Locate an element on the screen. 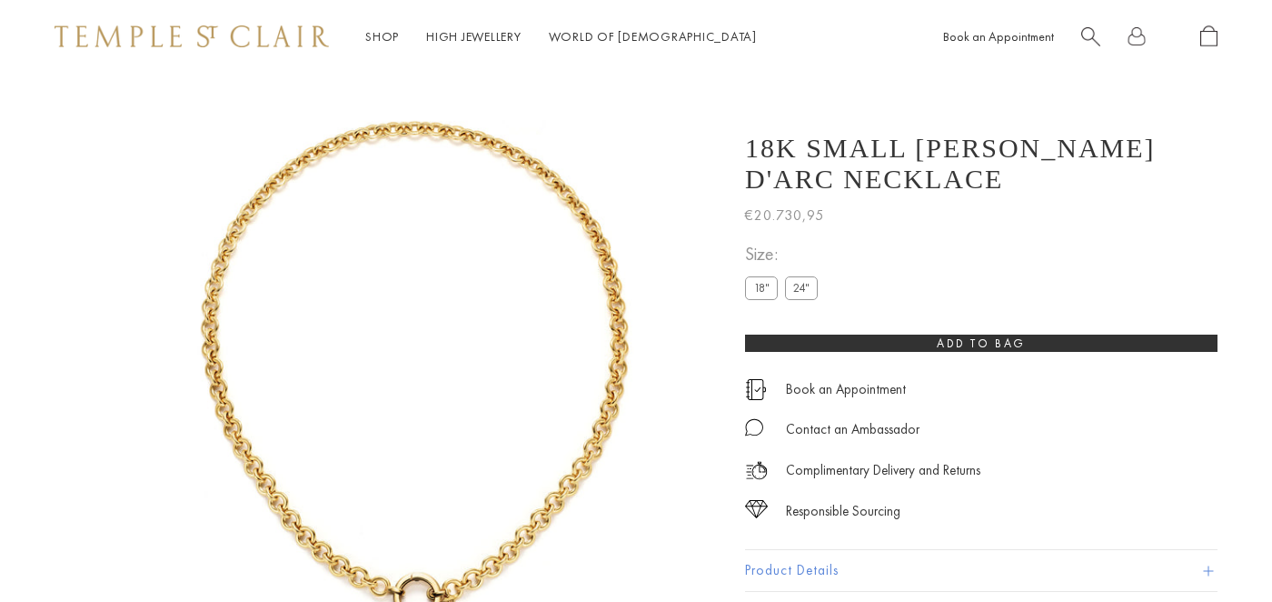  button: Product Details is located at coordinates (982, 570).